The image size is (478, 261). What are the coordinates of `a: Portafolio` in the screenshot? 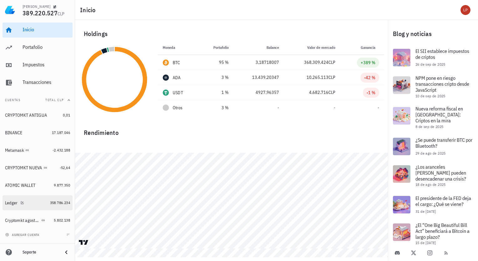 It's located at (38, 48).